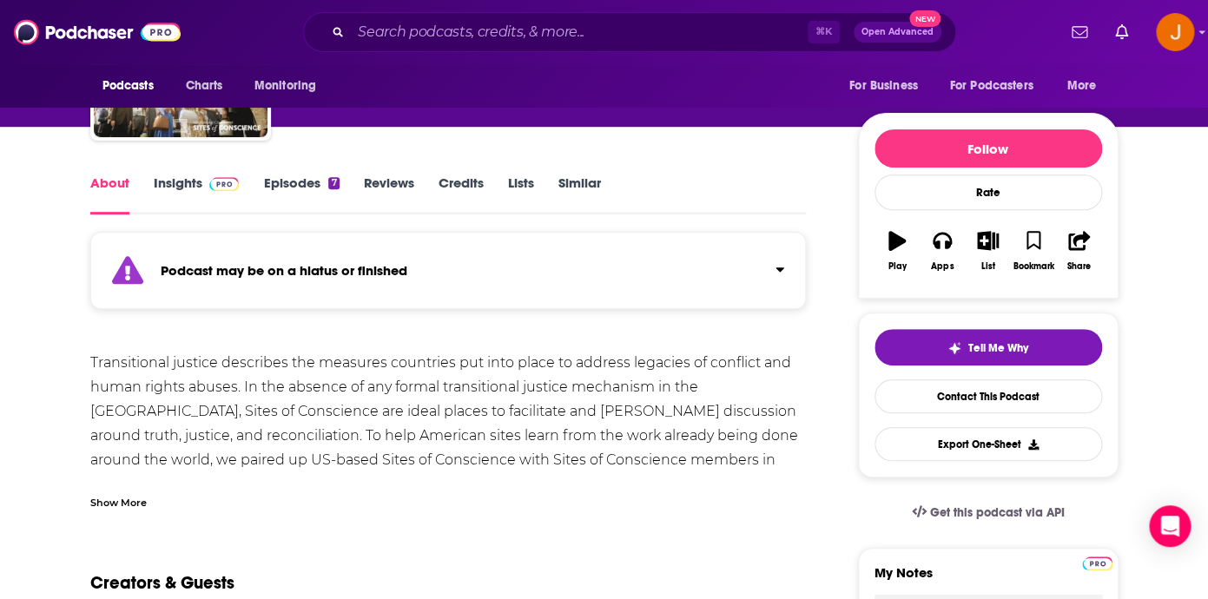 This screenshot has width=1208, height=599. What do you see at coordinates (954, 348) in the screenshot?
I see `img: tell me why sparkle` at bounding box center [954, 348].